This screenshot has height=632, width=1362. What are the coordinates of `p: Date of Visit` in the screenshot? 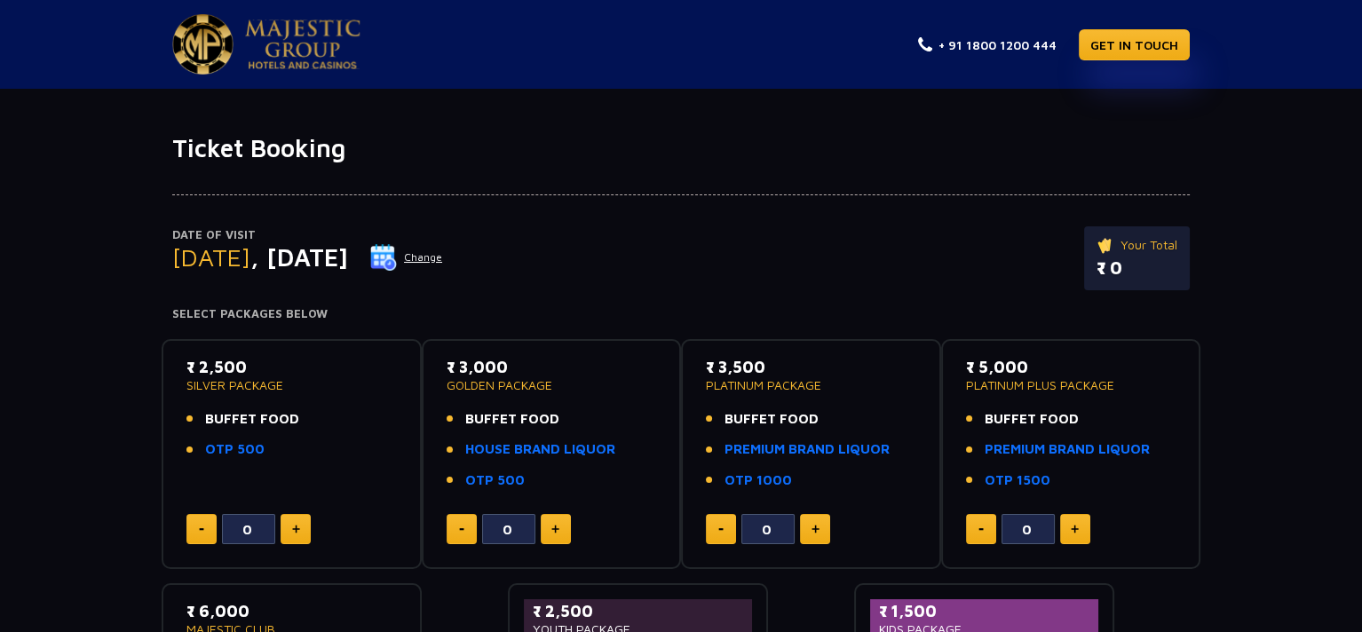 It's located at (307, 235).